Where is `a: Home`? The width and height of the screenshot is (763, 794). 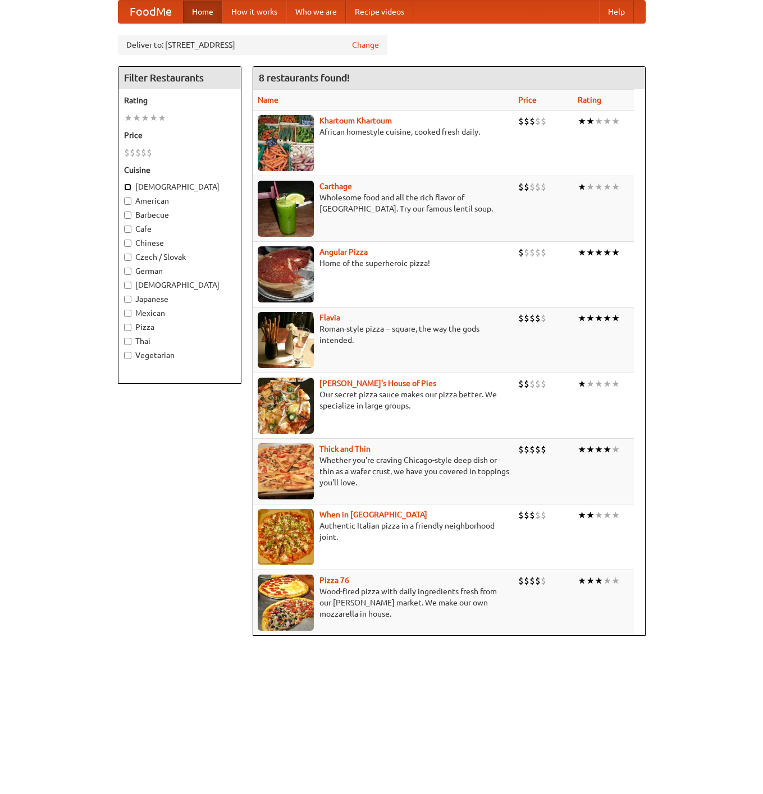
a: Home is located at coordinates (203, 12).